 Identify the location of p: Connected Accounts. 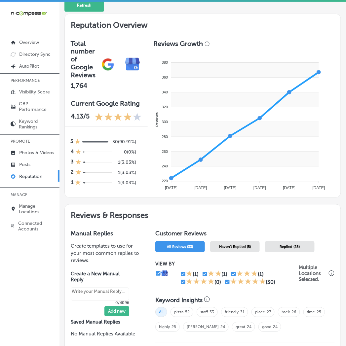
(37, 226).